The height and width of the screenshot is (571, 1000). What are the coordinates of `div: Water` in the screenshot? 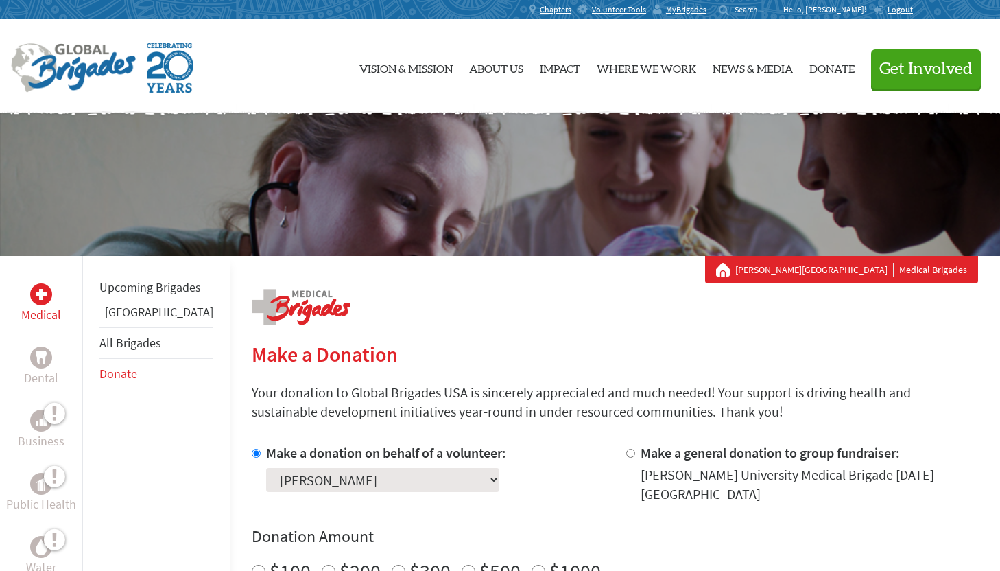 It's located at (41, 547).